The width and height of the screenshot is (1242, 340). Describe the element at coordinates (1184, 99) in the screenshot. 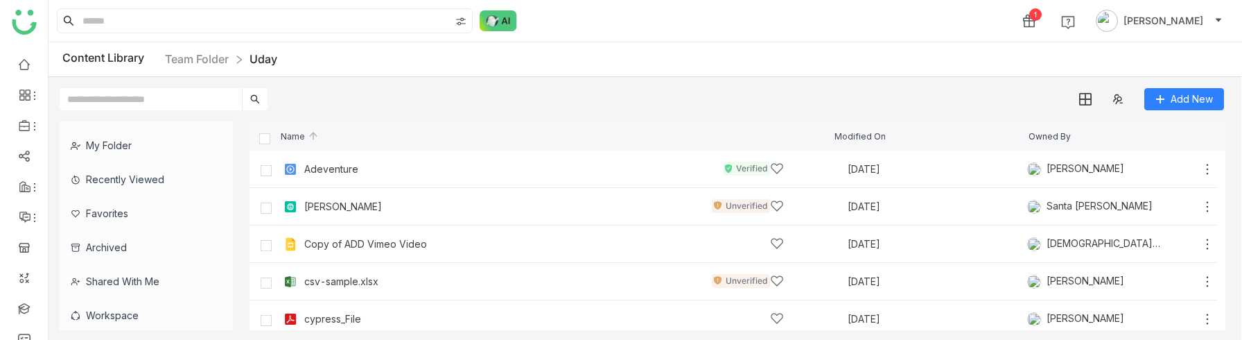

I see `button: Add New` at that location.